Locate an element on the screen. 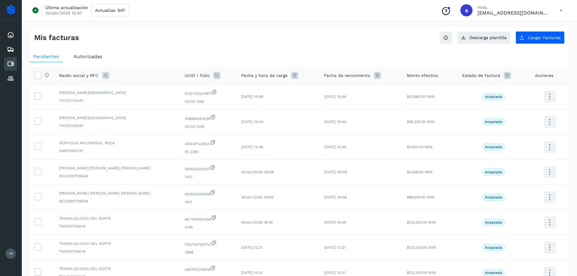 The height and width of the screenshot is (276, 577). span: Autorizadas is located at coordinates (88, 56).